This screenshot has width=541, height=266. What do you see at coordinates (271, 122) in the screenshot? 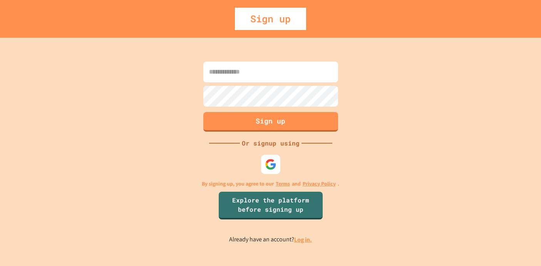
I see `button: Sign up` at bounding box center [271, 122].